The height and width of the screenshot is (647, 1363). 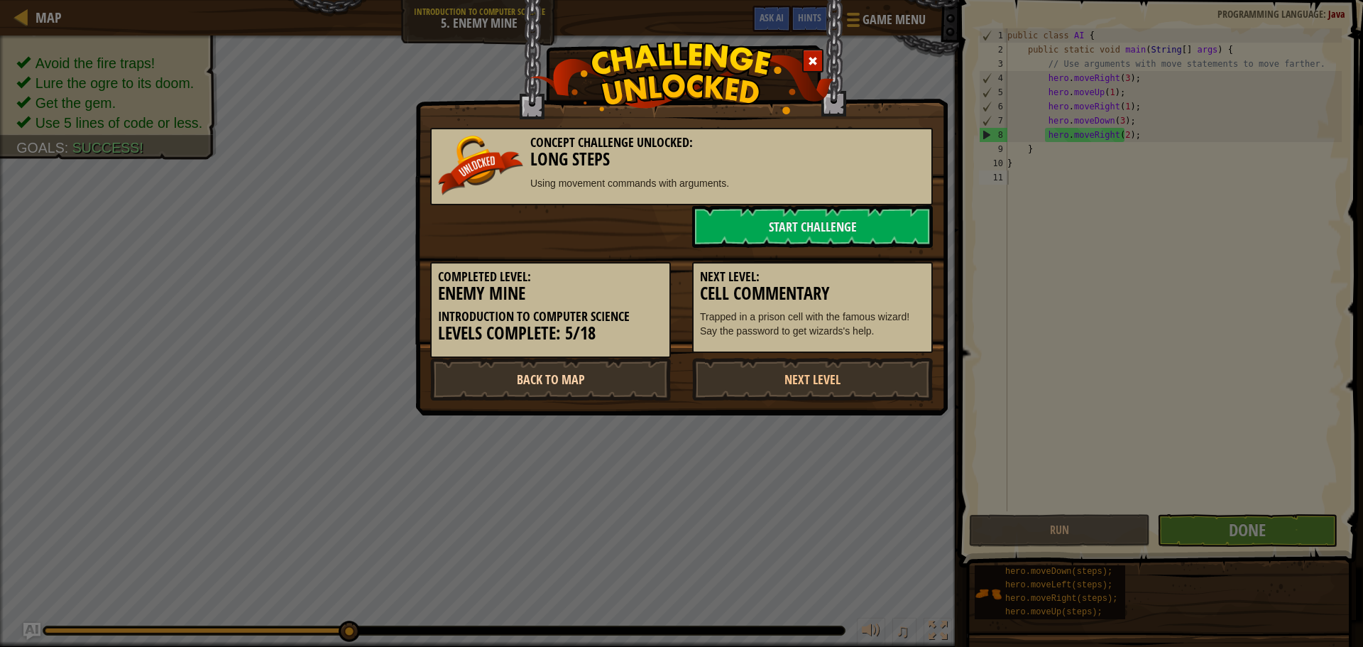 What do you see at coordinates (550, 333) in the screenshot?
I see `h3: Levels Complete: 5/18` at bounding box center [550, 333].